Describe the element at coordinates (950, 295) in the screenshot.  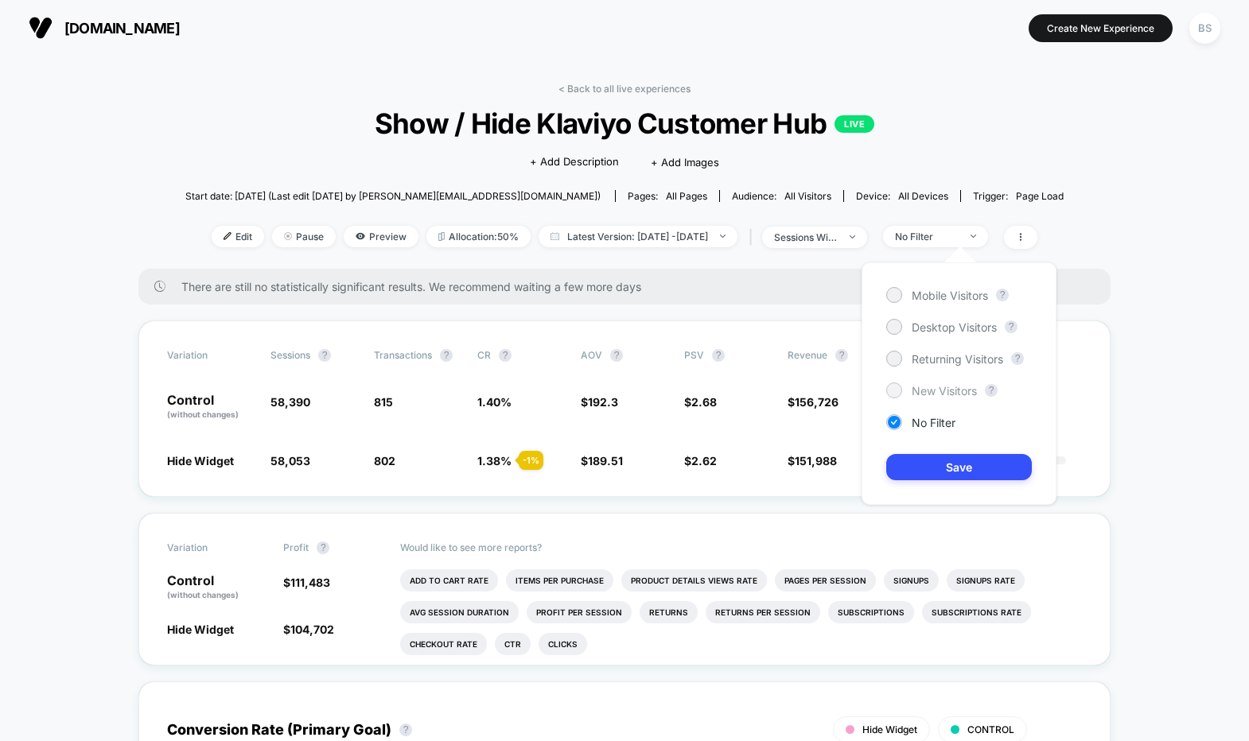
I see `span: Mobile Visitors` at that location.